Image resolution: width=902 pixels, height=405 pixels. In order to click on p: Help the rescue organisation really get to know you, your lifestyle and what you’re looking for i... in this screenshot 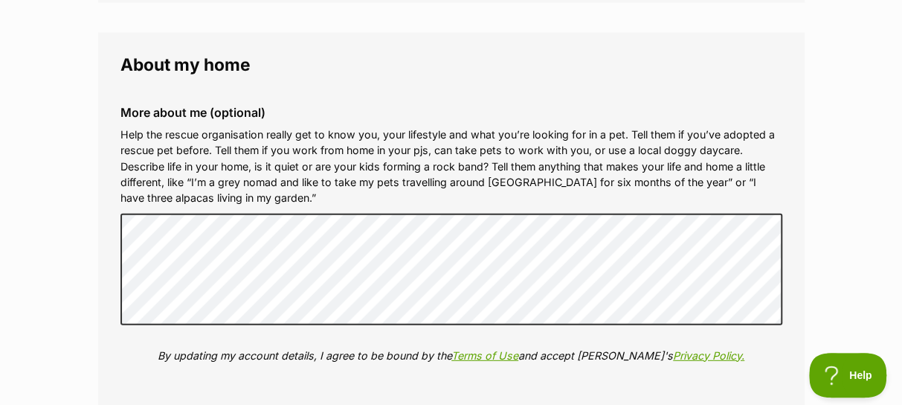, I will do `click(452, 166)`.